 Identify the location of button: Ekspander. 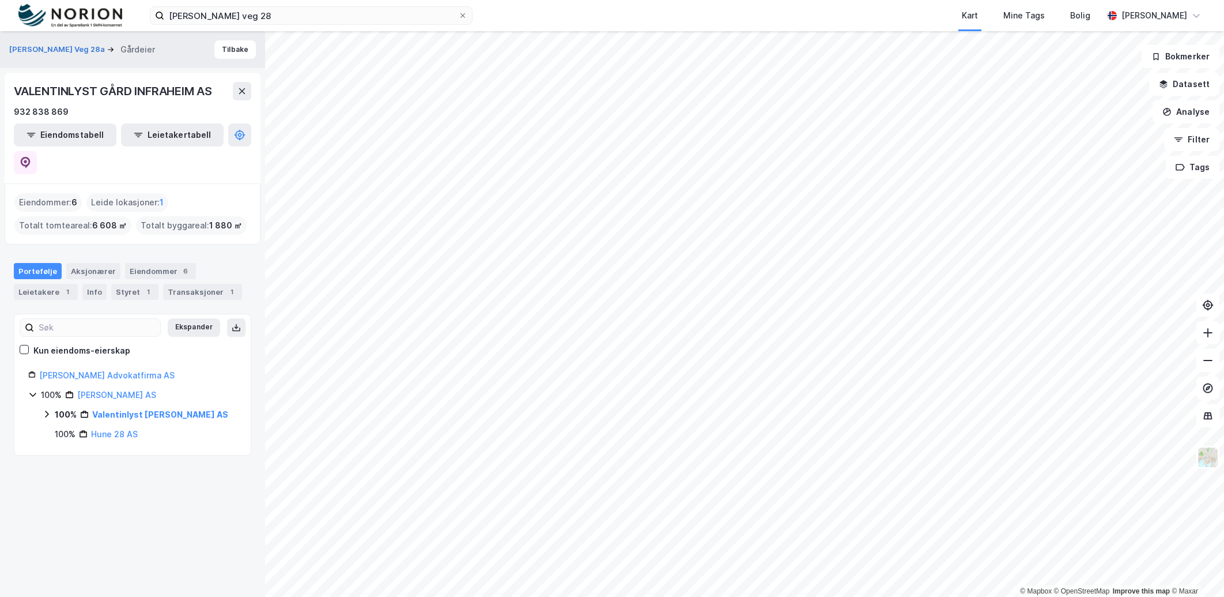
(194, 327).